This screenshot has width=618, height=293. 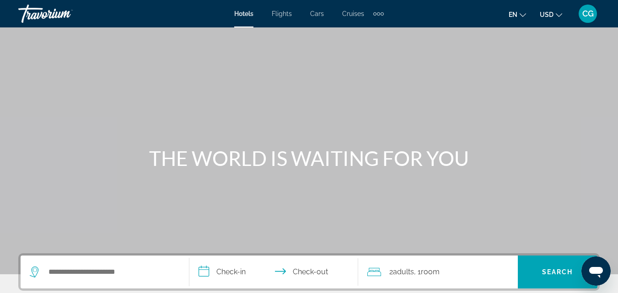 I want to click on span: Adults, so click(x=403, y=272).